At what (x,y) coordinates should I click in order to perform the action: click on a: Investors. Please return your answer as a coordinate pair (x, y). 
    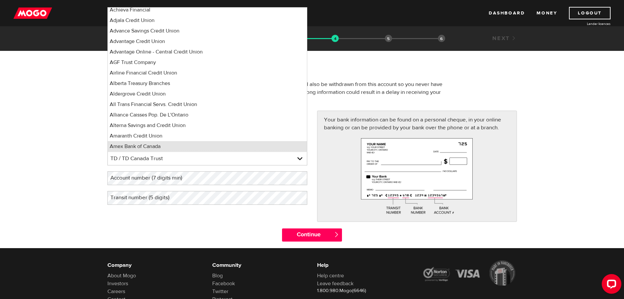
    Looking at the image, I should click on (118, 283).